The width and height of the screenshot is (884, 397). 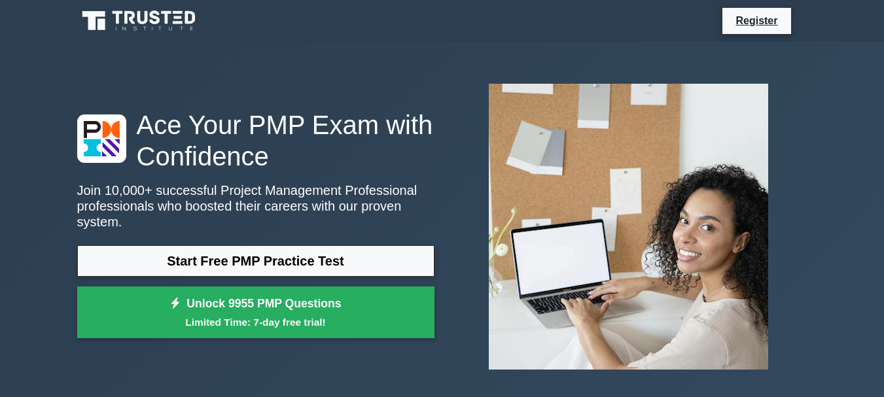 I want to click on a: Start Free PMP Practice Test, so click(x=256, y=261).